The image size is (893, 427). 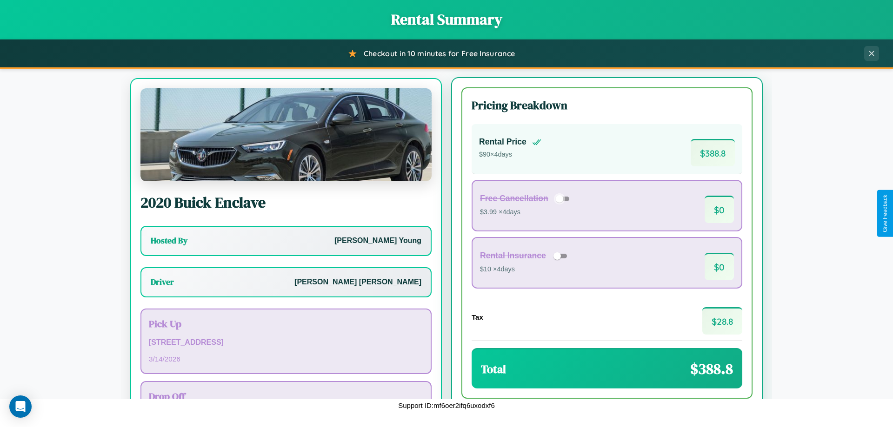 What do you see at coordinates (513, 256) in the screenshot?
I see `h4: Rental Insurance` at bounding box center [513, 256].